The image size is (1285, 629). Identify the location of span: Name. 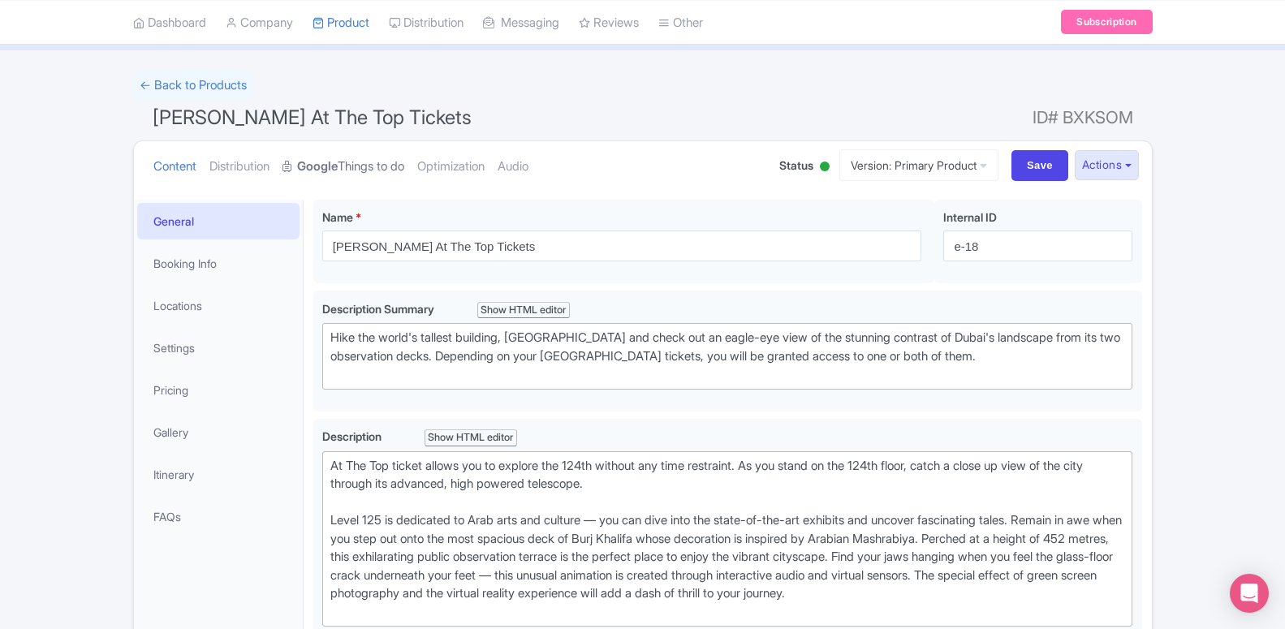
(338, 217).